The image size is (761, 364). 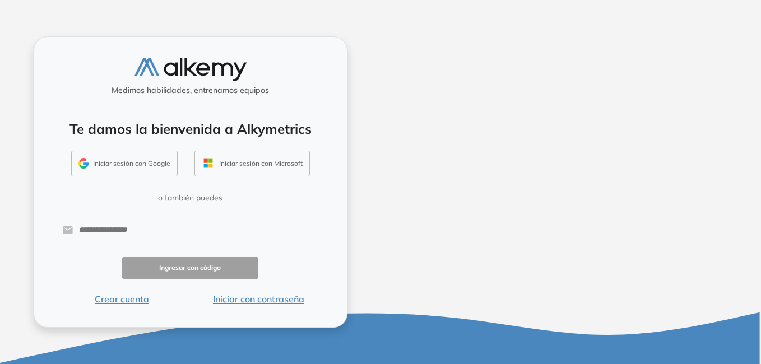 What do you see at coordinates (208, 163) in the screenshot?
I see `img: OUTLOOK_ICON` at bounding box center [208, 163].